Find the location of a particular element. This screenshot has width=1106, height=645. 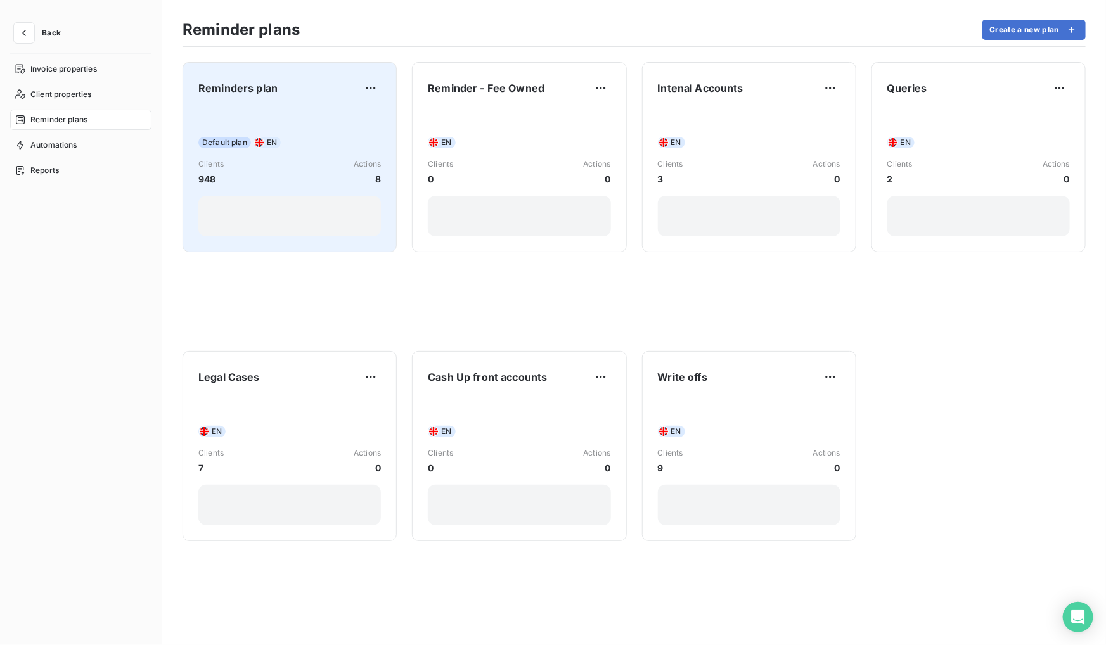

a: Reports is located at coordinates (80, 170).